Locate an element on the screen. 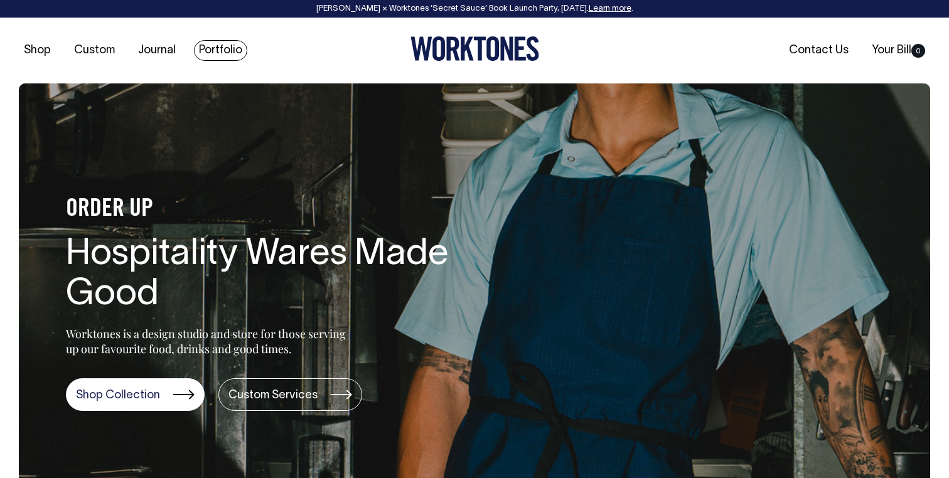 Image resolution: width=949 pixels, height=478 pixels. a: Shop Collection is located at coordinates (135, 395).